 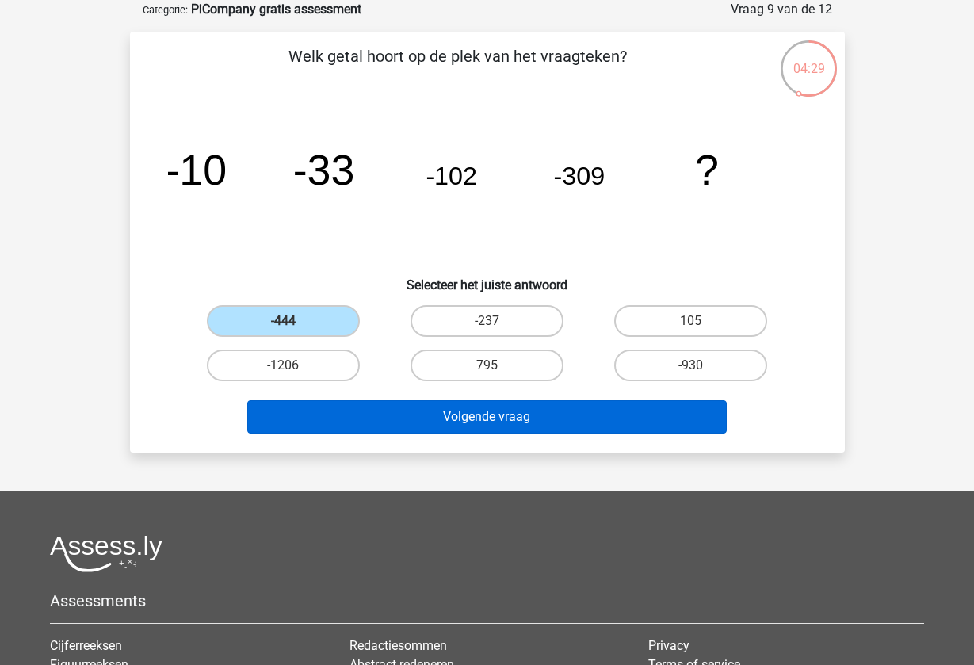 What do you see at coordinates (486, 417) in the screenshot?
I see `button: Volgende vraag` at bounding box center [486, 417].